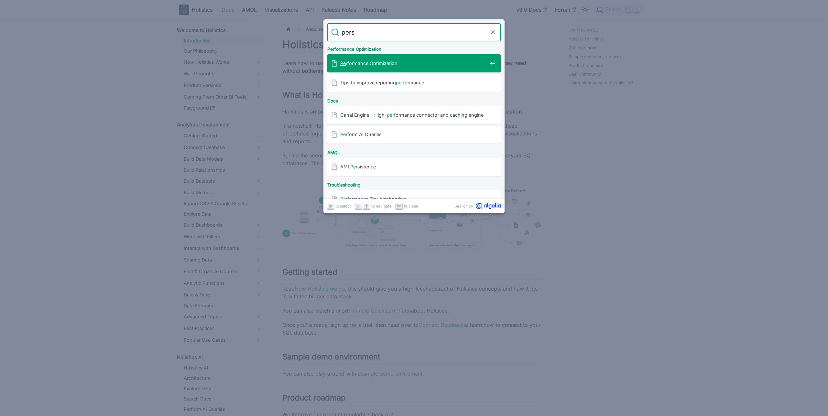  What do you see at coordinates (488, 206) in the screenshot?
I see `svg: Algolia` at bounding box center [488, 206].